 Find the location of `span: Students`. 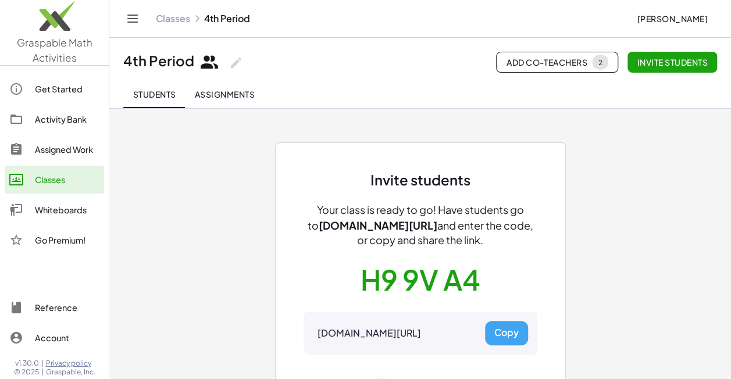

span: Students is located at coordinates (154, 94).